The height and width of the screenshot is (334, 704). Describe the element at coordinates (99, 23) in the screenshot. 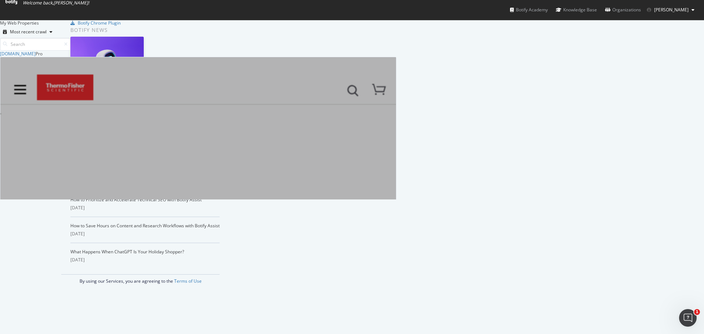

I see `div: Botify Chrome Plugin` at that location.